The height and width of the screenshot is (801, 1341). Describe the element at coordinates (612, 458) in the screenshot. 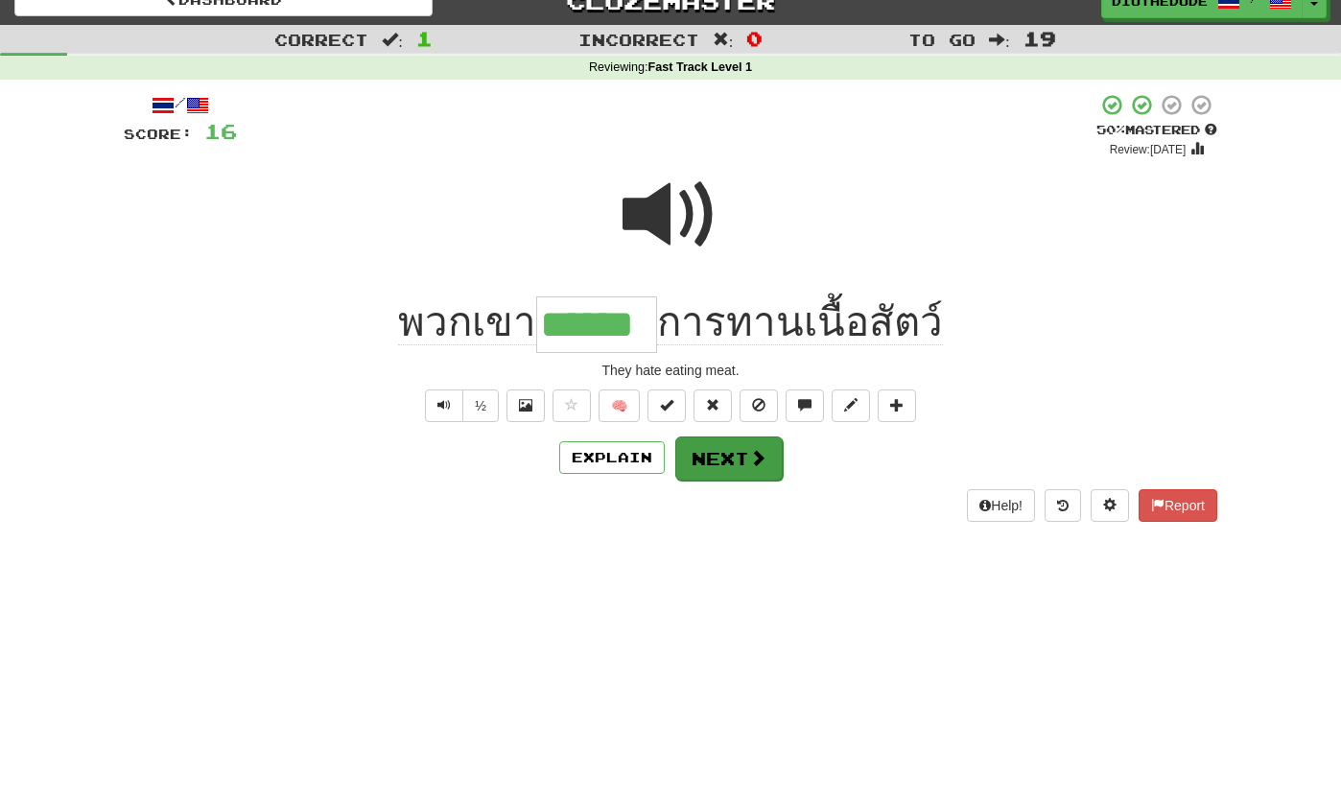

I see `button: Explain` at that location.